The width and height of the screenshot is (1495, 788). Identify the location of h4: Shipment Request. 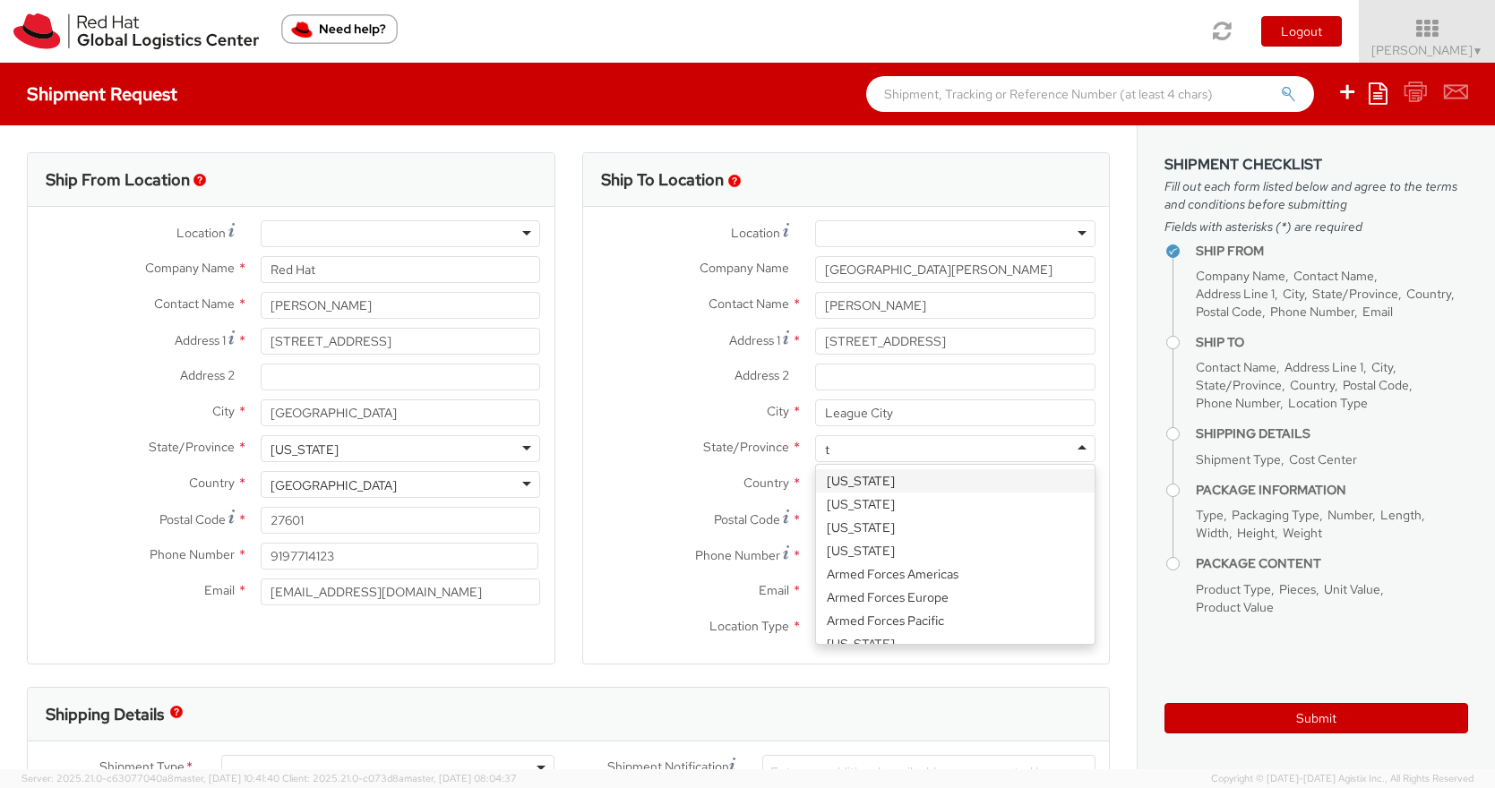
(102, 94).